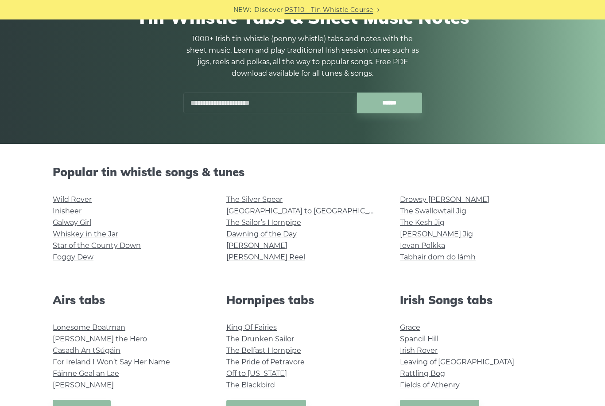 This screenshot has height=406, width=605. Describe the element at coordinates (419, 339) in the screenshot. I see `a: Spancil Hill` at that location.